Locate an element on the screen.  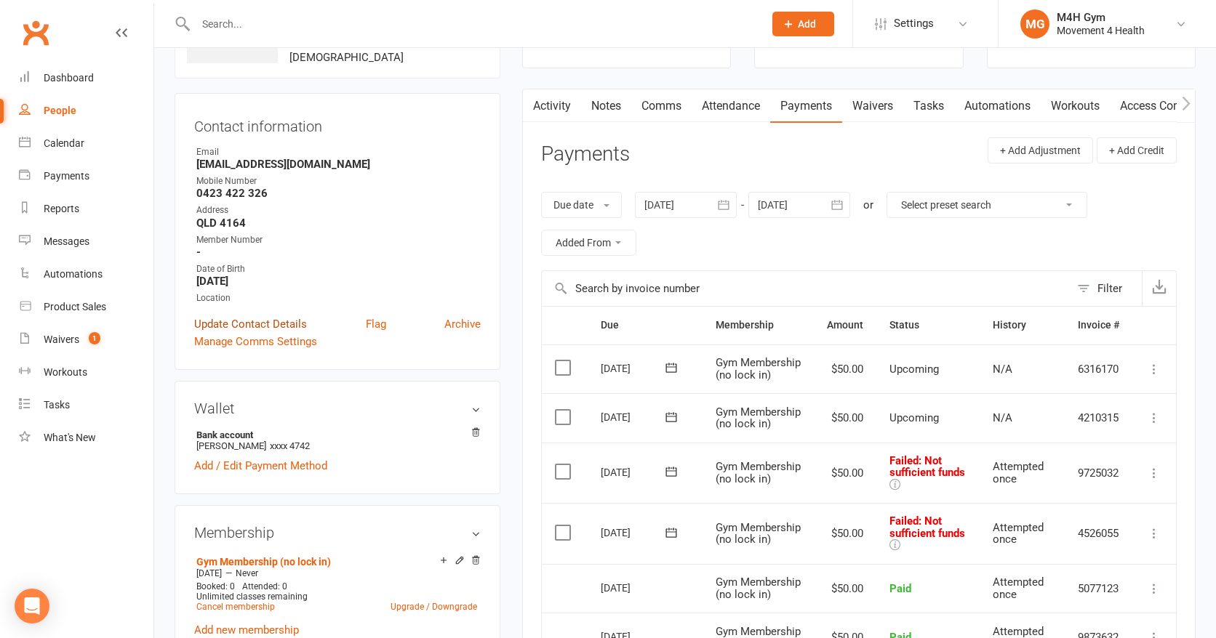
div: Dashboard is located at coordinates (68, 78).